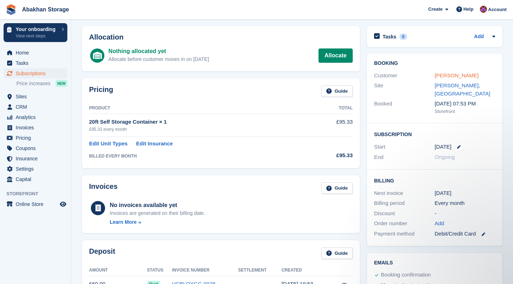 This screenshot has width=513, height=284. I want to click on p: Your onboarding, so click(37, 29).